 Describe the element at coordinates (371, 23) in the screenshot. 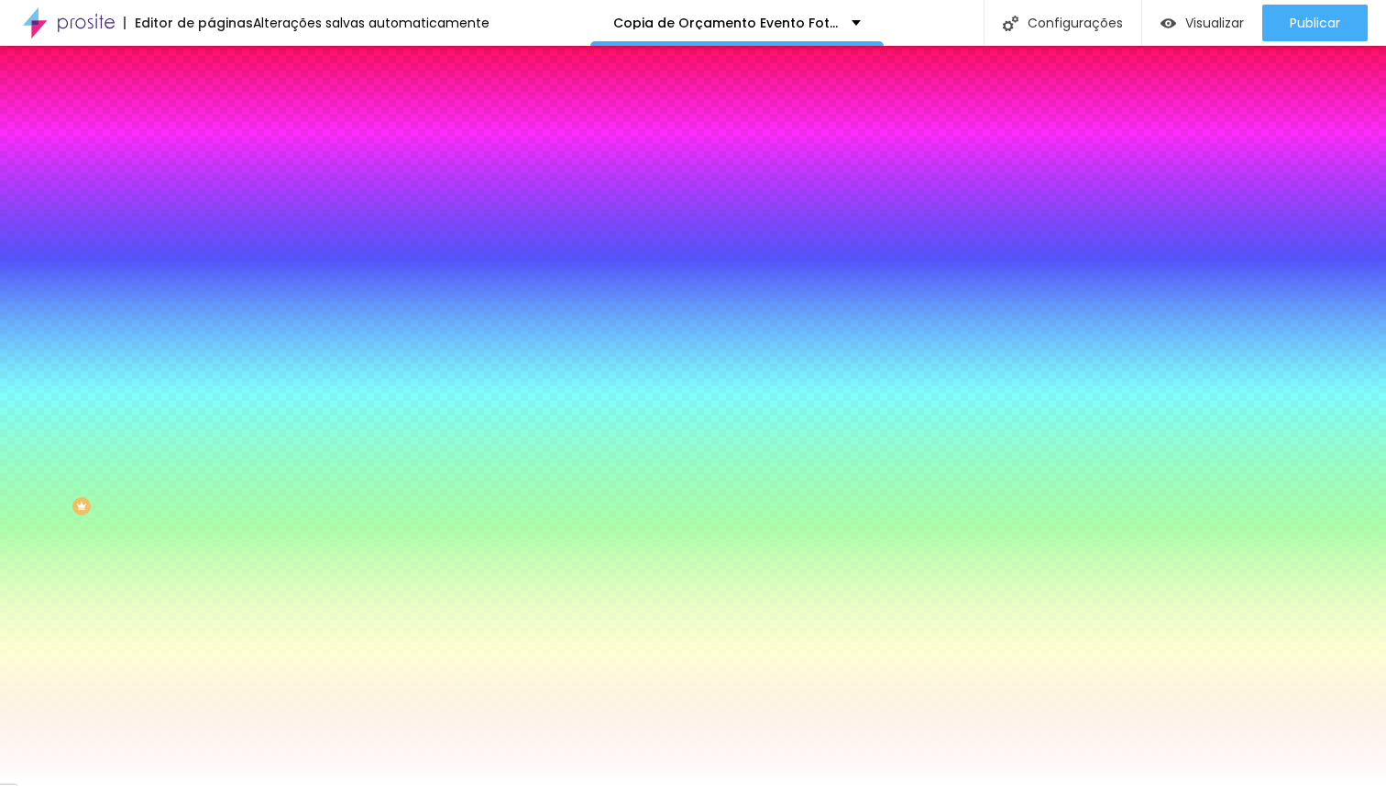

I see `div: Alterações salvas automaticamente` at that location.